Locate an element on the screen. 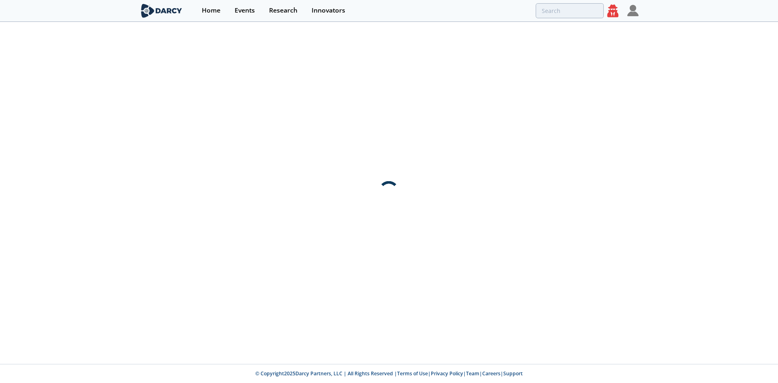  img: logo-wide.svg is located at coordinates (161, 11).